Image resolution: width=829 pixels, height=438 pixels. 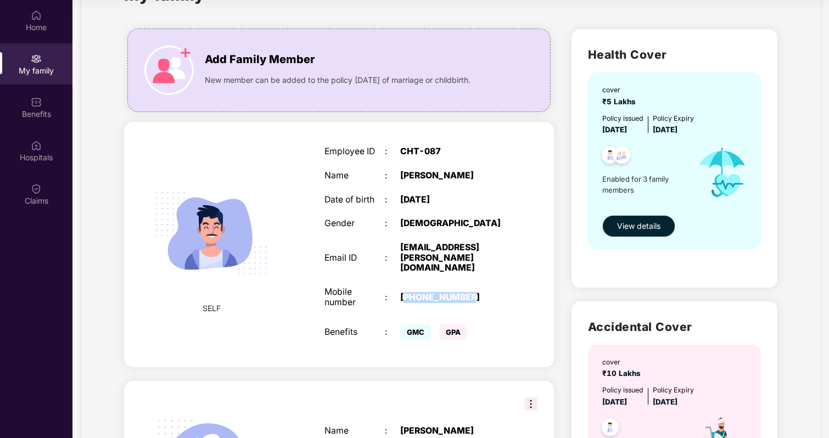 I want to click on span: GMC, so click(x=415, y=332).